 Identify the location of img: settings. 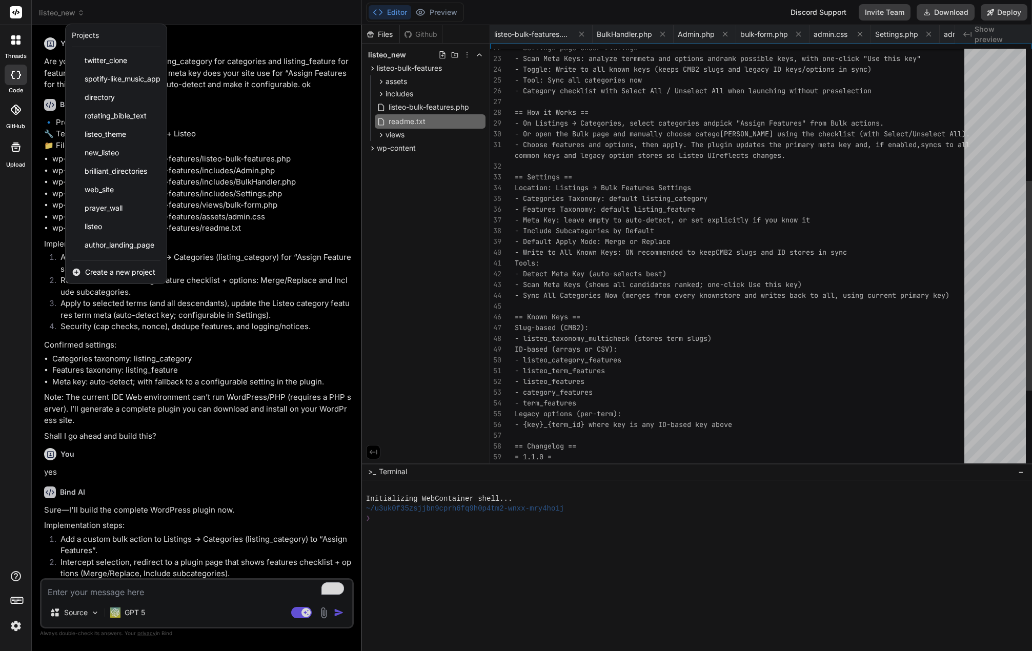
(16, 626).